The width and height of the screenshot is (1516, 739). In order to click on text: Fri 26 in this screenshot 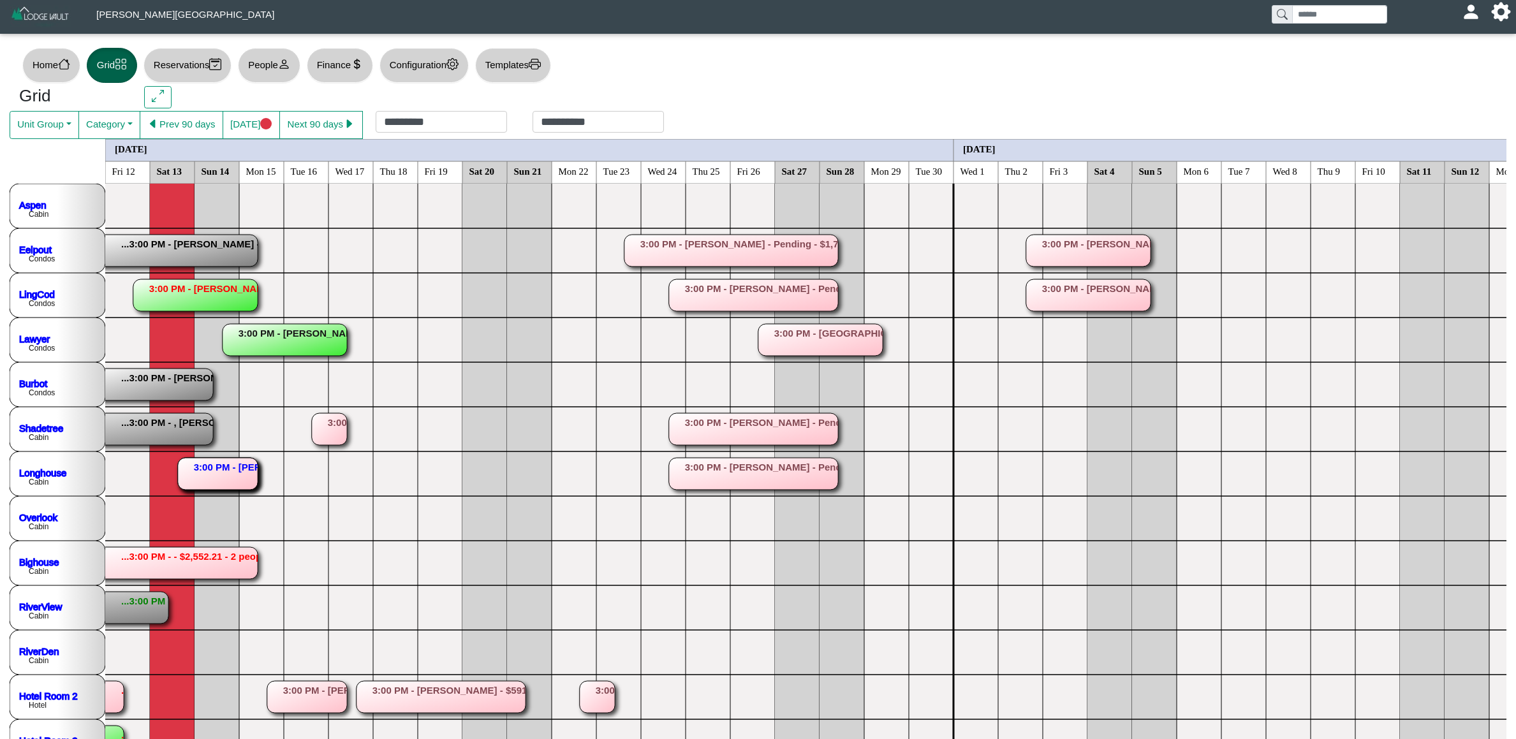, I will do `click(749, 171)`.